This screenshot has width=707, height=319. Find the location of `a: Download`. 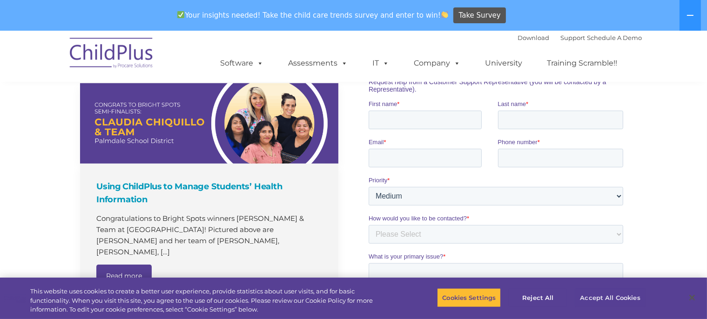

a: Download is located at coordinates (534, 38).